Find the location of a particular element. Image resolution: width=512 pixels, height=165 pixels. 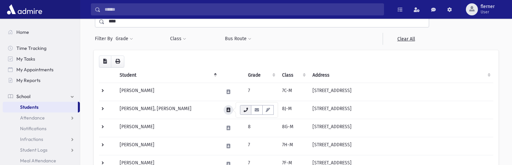

span: My Appointments is located at coordinates (35, 70).